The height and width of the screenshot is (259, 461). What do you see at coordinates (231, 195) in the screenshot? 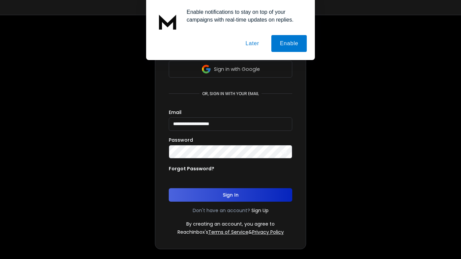
I see `button: Sign In` at bounding box center [231, 195].